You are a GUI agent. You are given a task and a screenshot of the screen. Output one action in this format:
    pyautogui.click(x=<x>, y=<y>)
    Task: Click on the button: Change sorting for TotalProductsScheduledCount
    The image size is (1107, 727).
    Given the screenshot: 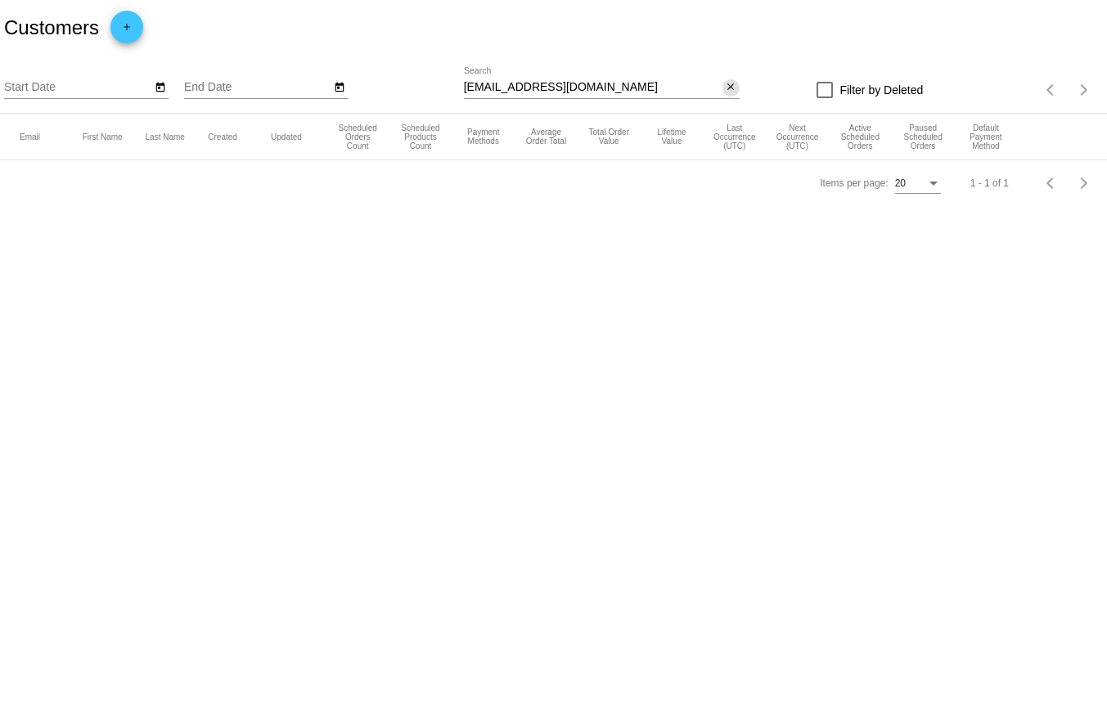 What is the action you would take?
    pyautogui.click(x=421, y=137)
    